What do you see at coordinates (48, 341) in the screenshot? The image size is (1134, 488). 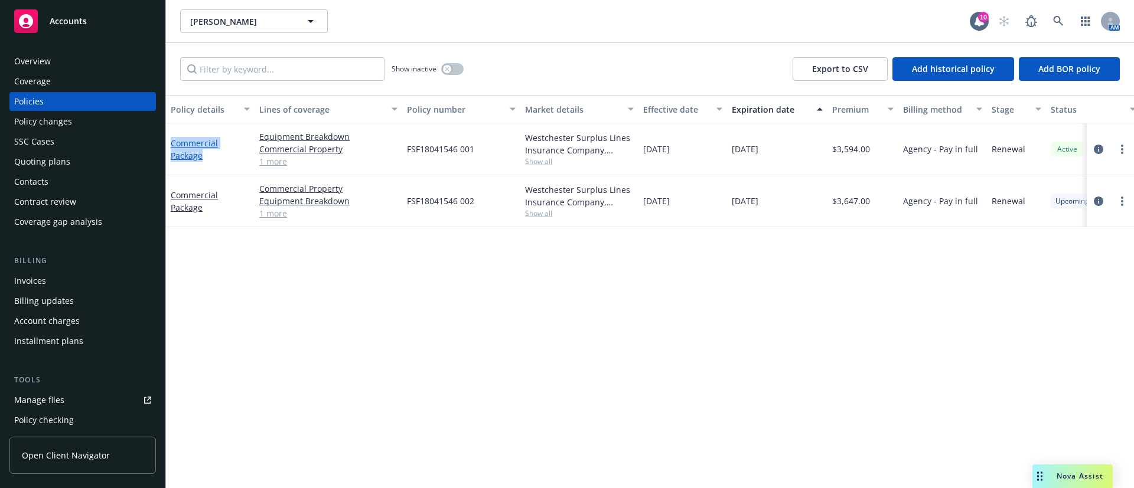 I see `div: Installment plans` at bounding box center [48, 341].